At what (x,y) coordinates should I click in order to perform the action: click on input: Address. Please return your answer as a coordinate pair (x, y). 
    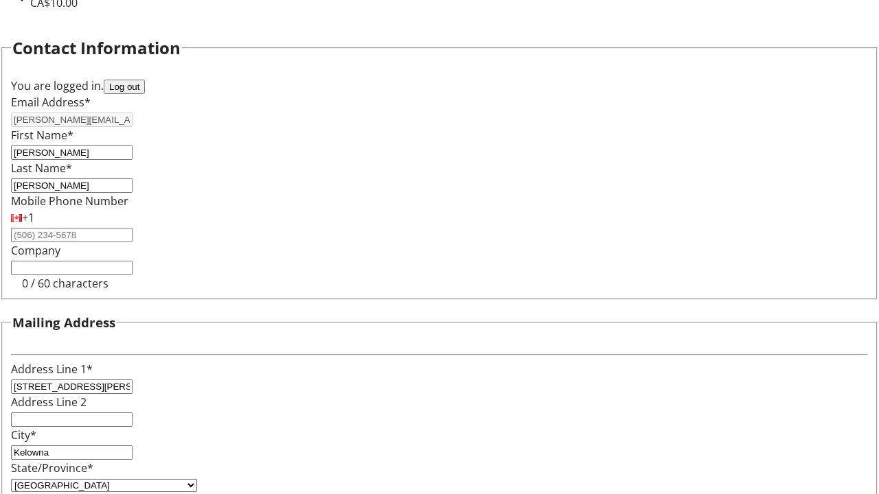
    Looking at the image, I should click on (71, 387).